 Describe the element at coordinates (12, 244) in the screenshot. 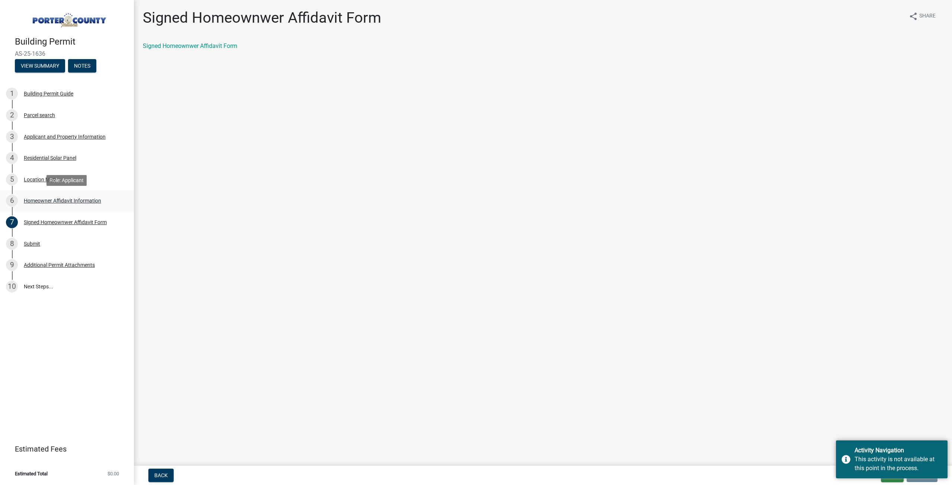

I see `div: 8` at that location.